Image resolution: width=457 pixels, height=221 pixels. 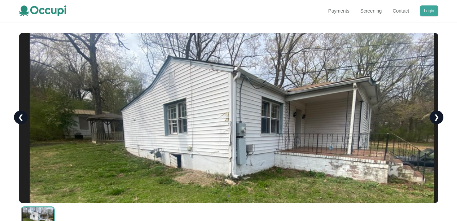 What do you see at coordinates (401, 11) in the screenshot?
I see `a: Contact` at bounding box center [401, 11].